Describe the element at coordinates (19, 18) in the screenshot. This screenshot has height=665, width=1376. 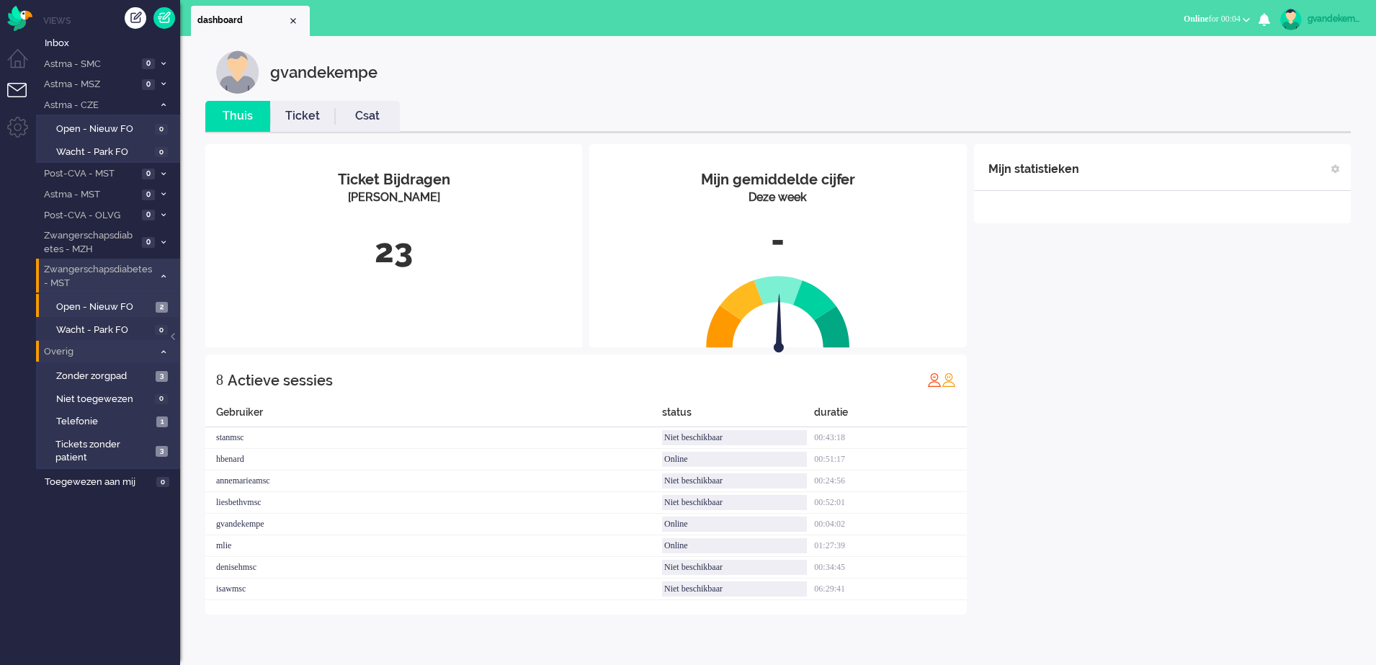
I see `img: flow_omnibird.svg` at that location.